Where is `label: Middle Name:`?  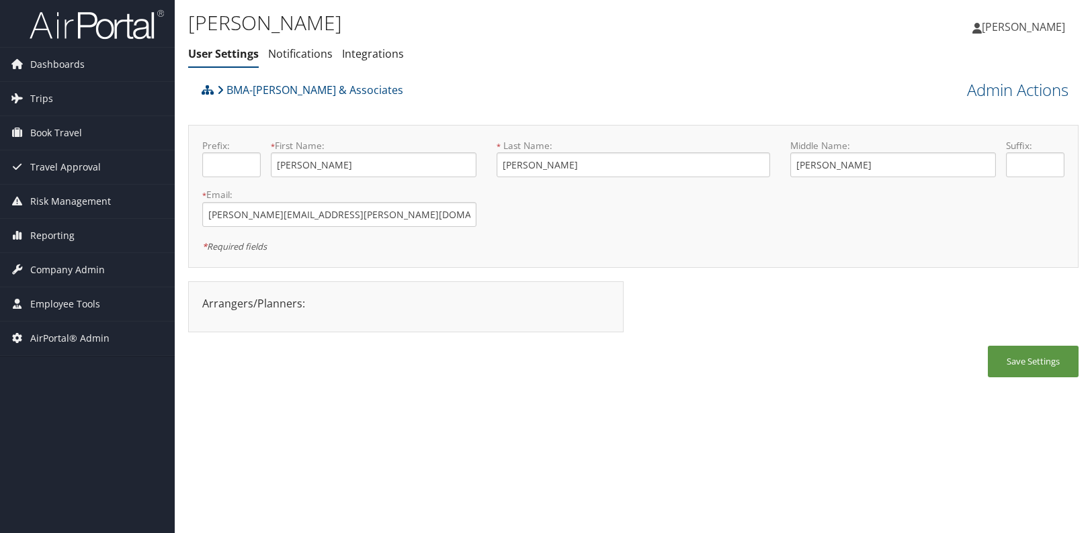 label: Middle Name: is located at coordinates (893, 146).